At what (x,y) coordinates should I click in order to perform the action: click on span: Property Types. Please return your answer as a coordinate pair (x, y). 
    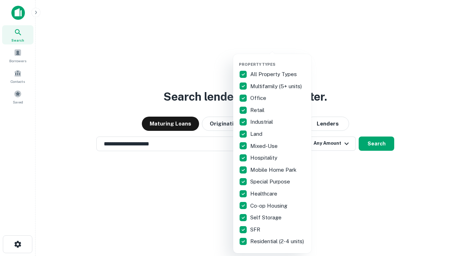
    Looking at the image, I should click on (257, 64).